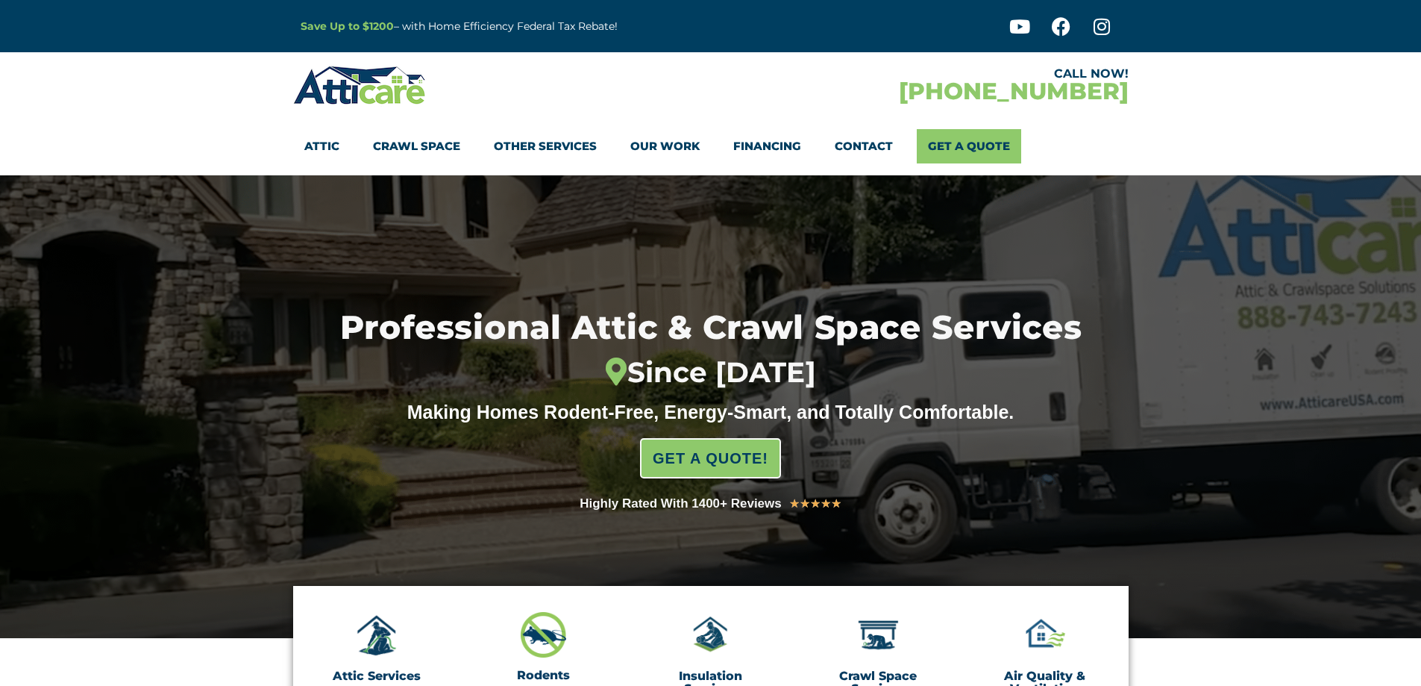 The width and height of the screenshot is (1421, 686). Describe the element at coordinates (864, 146) in the screenshot. I see `a: Contact` at that location.